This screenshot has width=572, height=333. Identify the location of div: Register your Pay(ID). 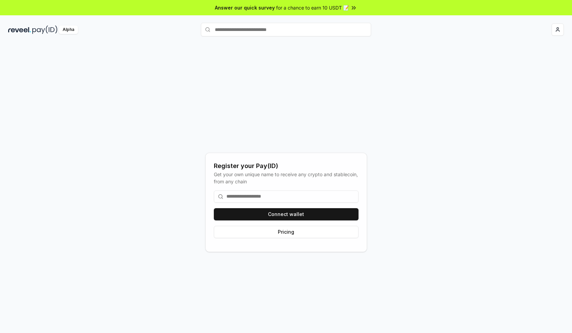
(286, 166).